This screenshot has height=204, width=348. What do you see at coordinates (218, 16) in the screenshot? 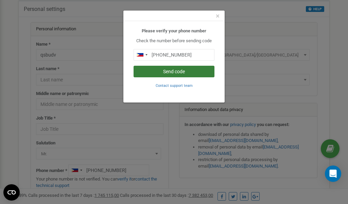
I see `button: Close` at bounding box center [218, 16].